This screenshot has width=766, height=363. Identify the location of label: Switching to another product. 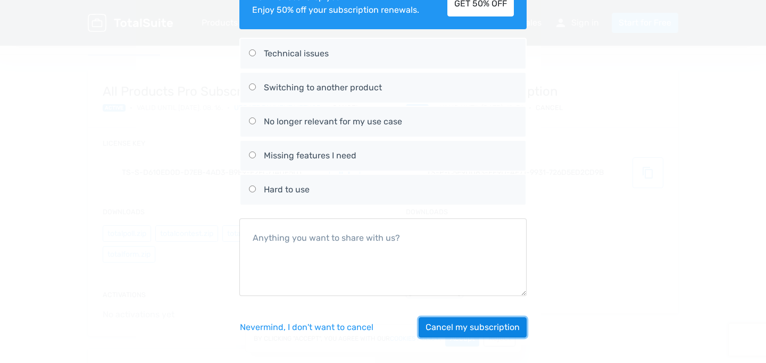
(383, 88).